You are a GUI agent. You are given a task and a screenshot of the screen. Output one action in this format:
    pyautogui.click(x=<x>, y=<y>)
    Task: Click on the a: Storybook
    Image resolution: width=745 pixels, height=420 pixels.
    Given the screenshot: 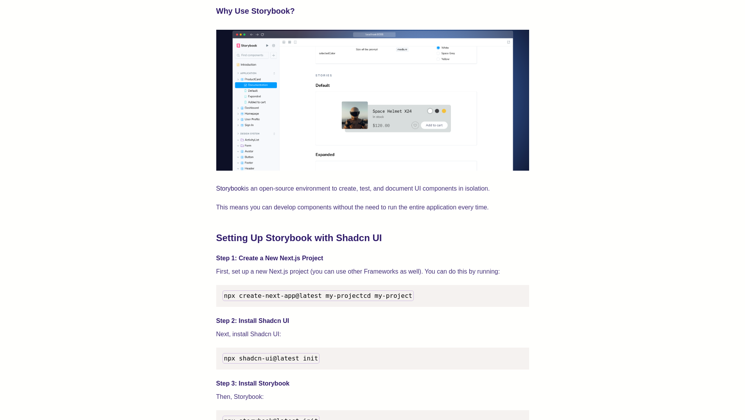 What is the action you would take?
    pyautogui.click(x=230, y=188)
    